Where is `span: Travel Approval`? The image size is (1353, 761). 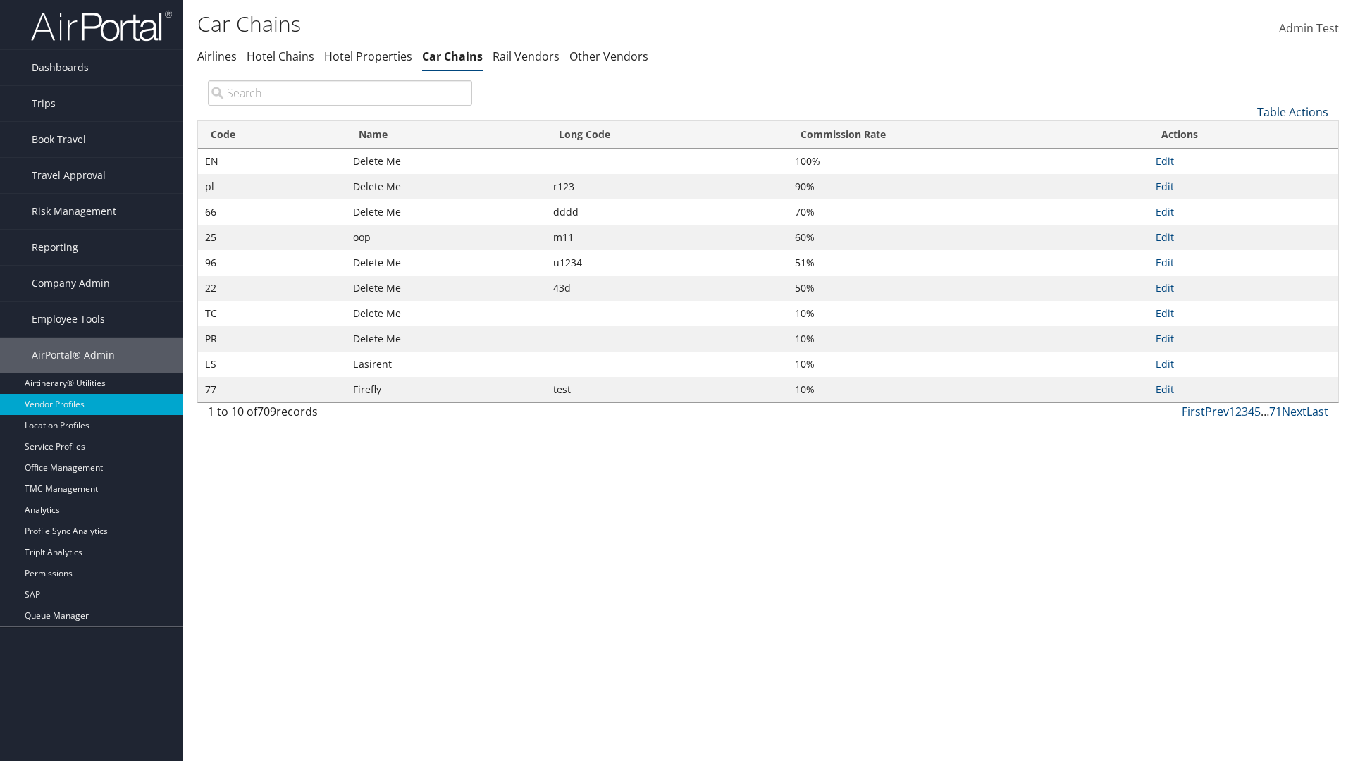 span: Travel Approval is located at coordinates (68, 175).